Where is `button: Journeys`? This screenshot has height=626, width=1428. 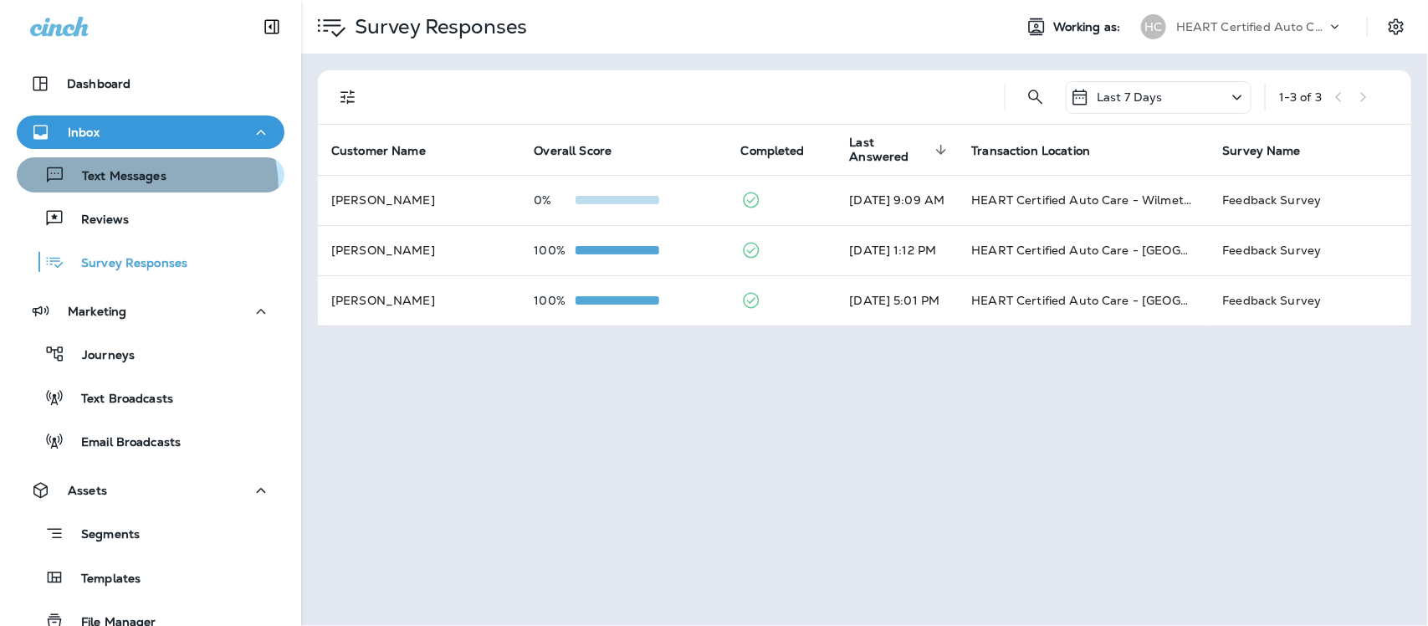 button: Journeys is located at coordinates (151, 354).